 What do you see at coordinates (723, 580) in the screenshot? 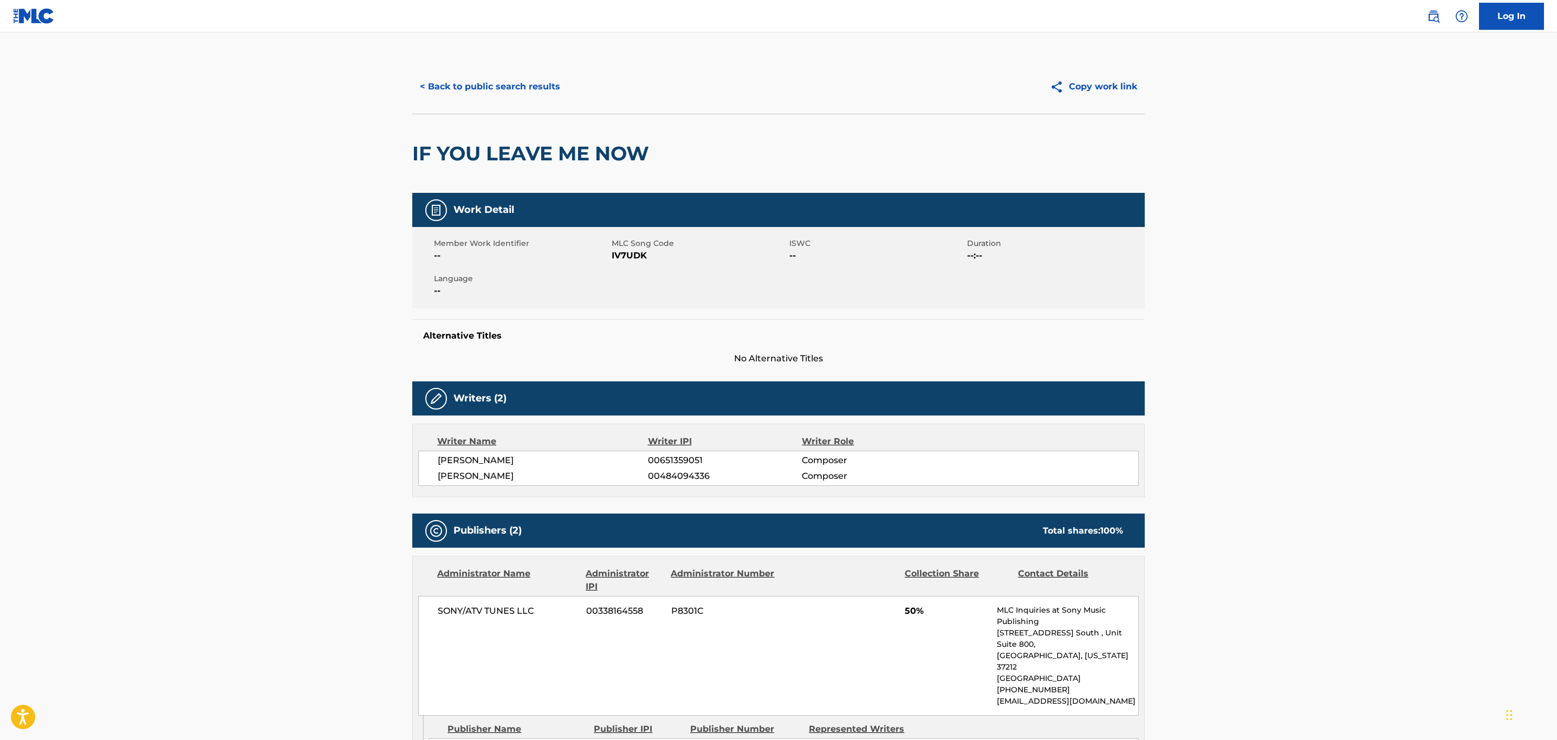
I see `div: Administrator Number` at bounding box center [723, 580].